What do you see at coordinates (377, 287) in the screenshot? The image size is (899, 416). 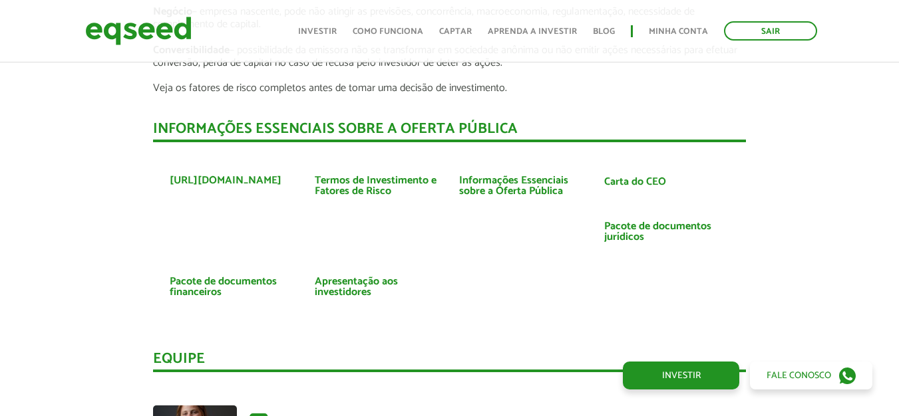 I see `a: Apresentação aos investidores` at bounding box center [377, 287].